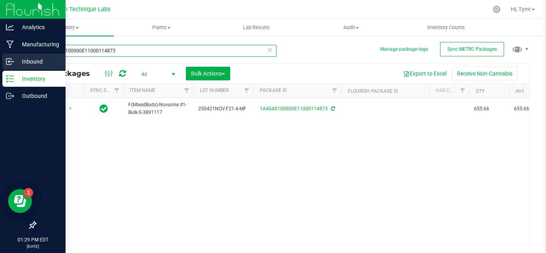 Image resolution: width=546 pixels, height=253 pixels. What do you see at coordinates (143, 90) in the screenshot?
I see `a: Item Name` at bounding box center [143, 90].